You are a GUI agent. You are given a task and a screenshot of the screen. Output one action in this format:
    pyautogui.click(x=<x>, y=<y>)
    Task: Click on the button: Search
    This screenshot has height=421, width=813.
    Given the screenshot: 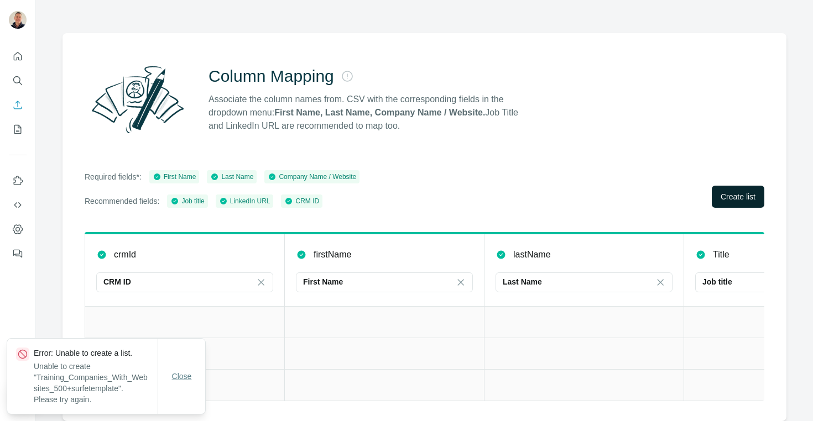 What is the action you would take?
    pyautogui.click(x=18, y=81)
    